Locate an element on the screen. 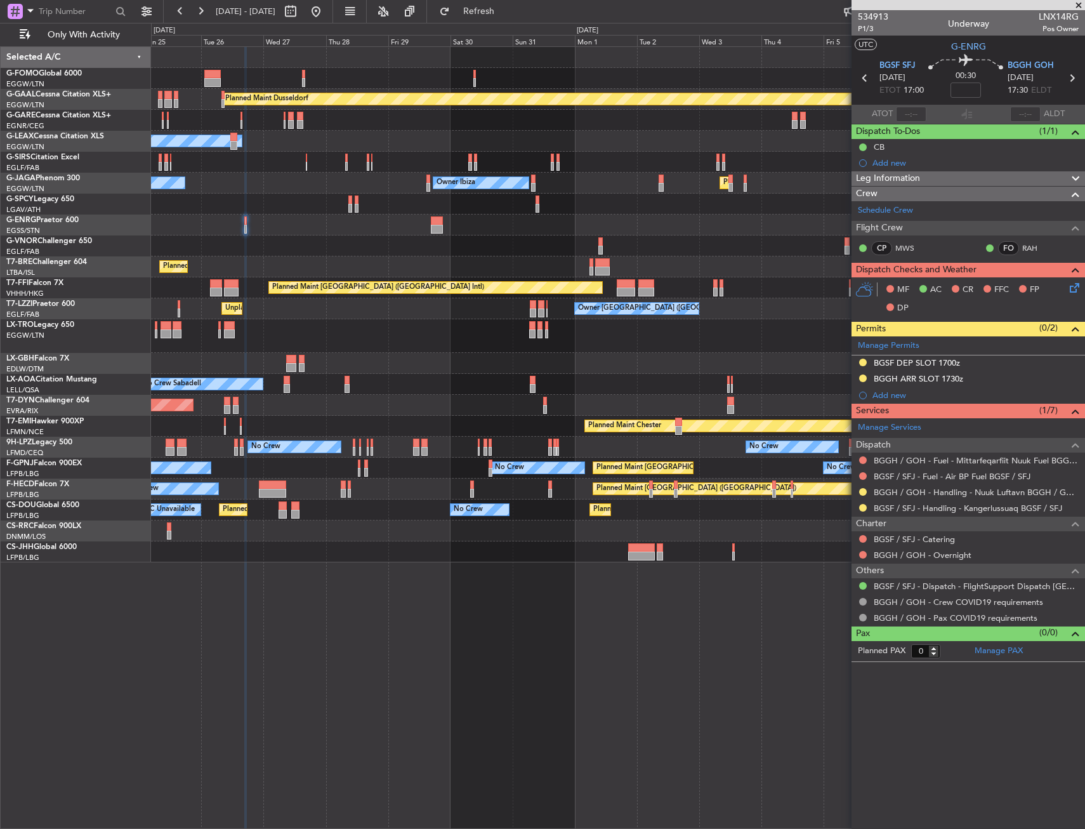 This screenshot has width=1085, height=829. a: MWS is located at coordinates (909, 248).